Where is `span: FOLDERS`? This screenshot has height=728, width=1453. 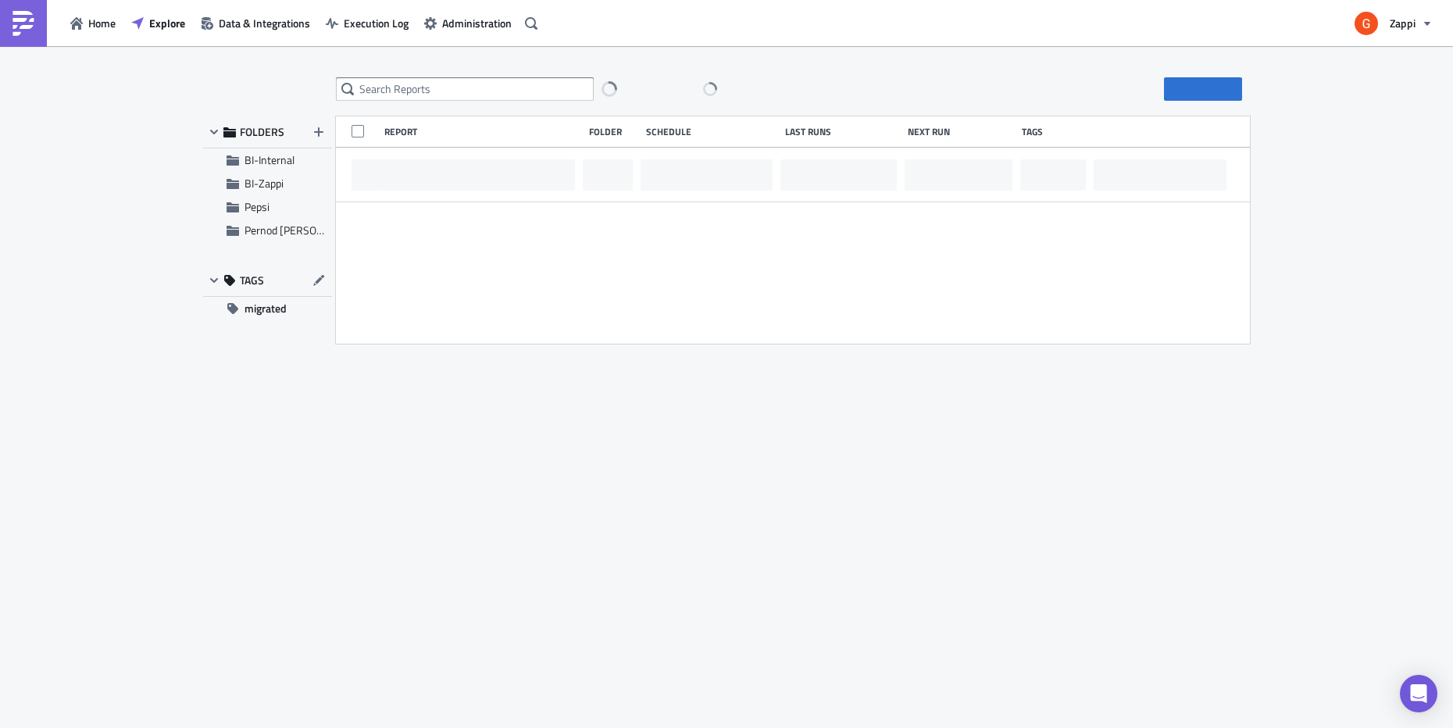
span: FOLDERS is located at coordinates (262, 132).